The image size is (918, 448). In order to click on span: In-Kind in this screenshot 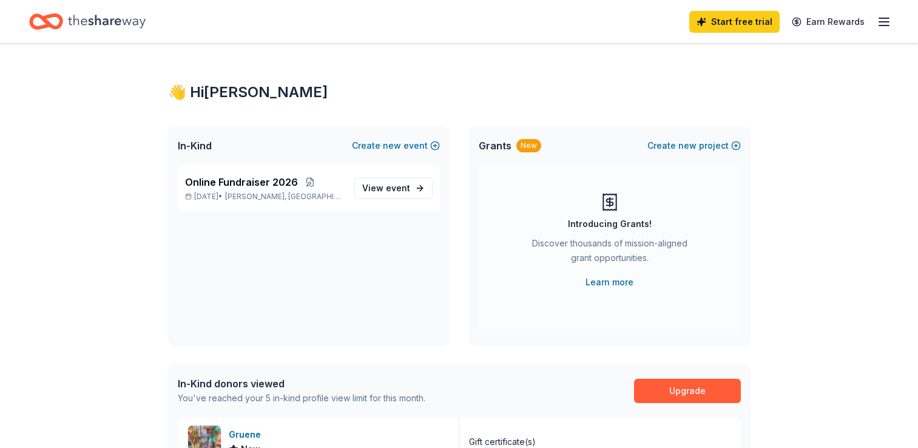, I will do `click(195, 146)`.